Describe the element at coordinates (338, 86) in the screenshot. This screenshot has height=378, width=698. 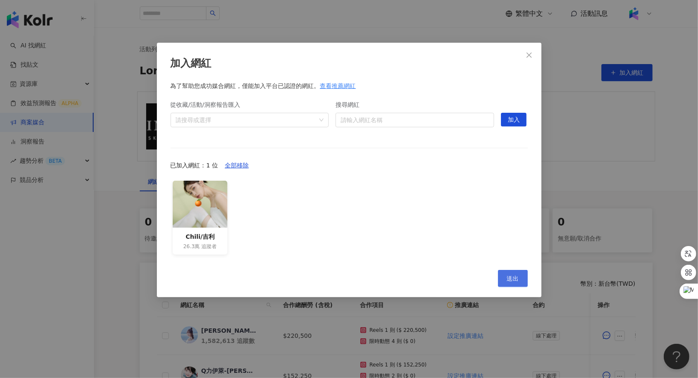
I see `div: 查看推薦網紅` at that location.